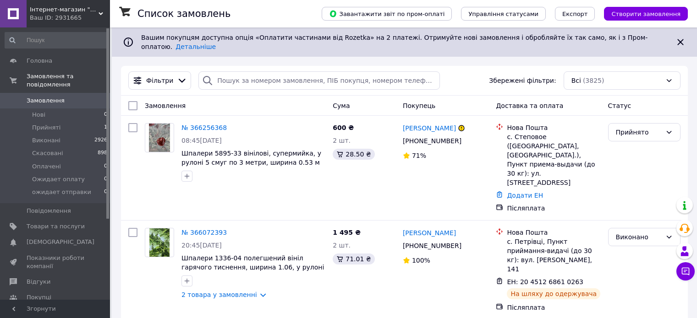 This screenshot has width=697, height=318. I want to click on span: Відгуки, so click(38, 282).